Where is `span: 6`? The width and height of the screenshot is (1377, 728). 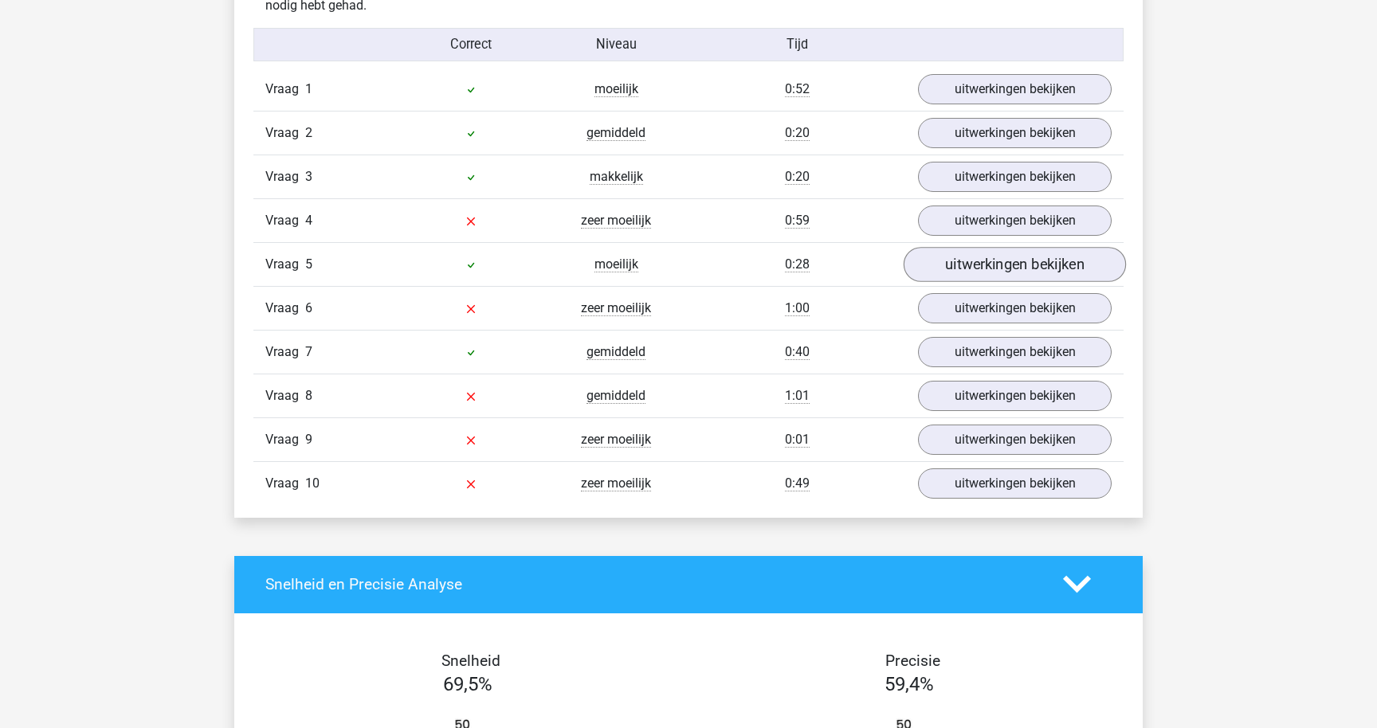
span: 6 is located at coordinates (308, 308).